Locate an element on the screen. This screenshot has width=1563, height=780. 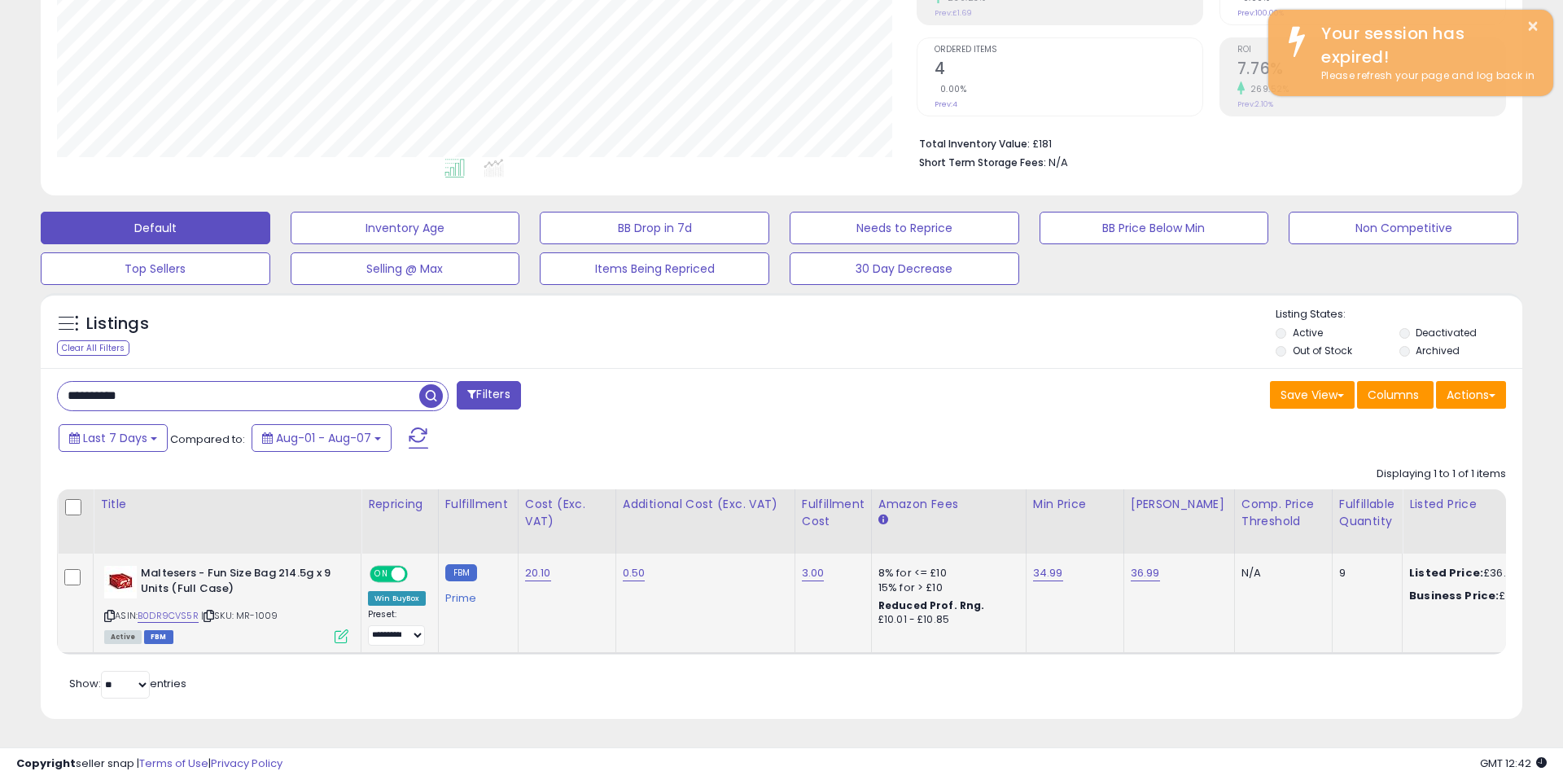
div: £10.01 - £10.85 is located at coordinates (946, 619).